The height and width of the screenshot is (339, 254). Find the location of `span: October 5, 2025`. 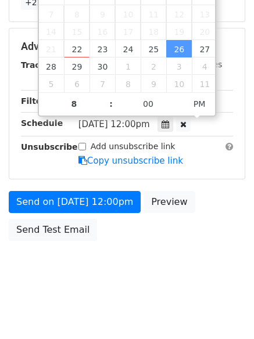

span: October 5, 2025 is located at coordinates (52, 84).